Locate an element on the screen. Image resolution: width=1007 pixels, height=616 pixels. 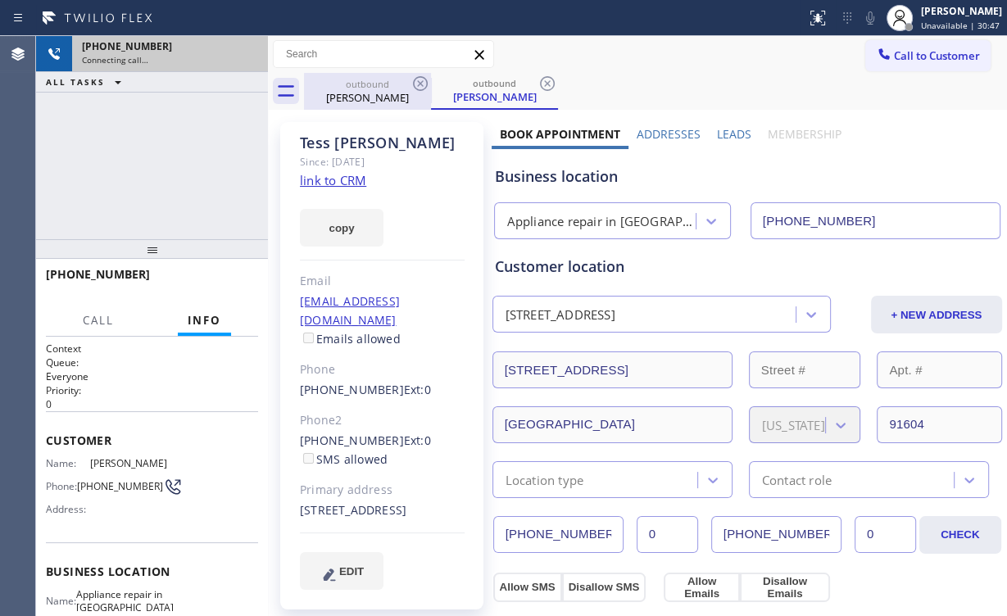
div: Email is located at coordinates (382, 281).